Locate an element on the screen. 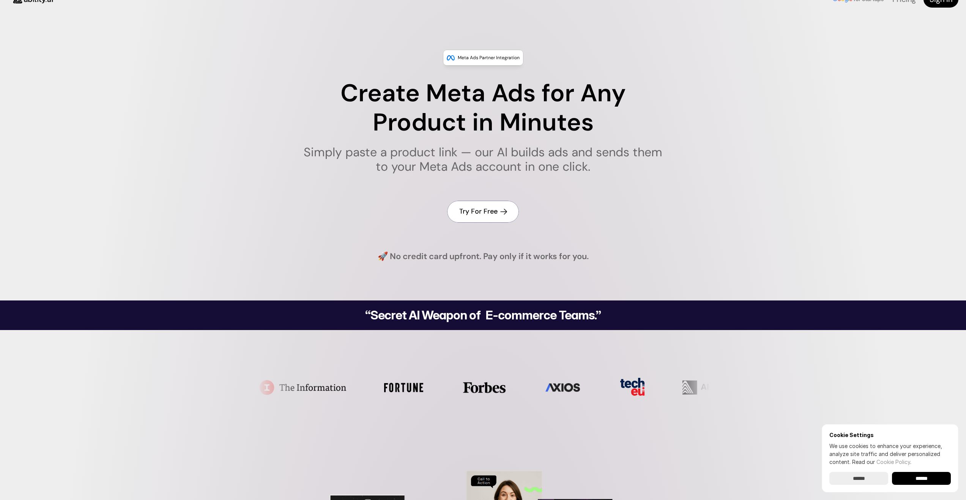 The image size is (966, 500). p: Meta Ads Partner Integration is located at coordinates (489, 58).